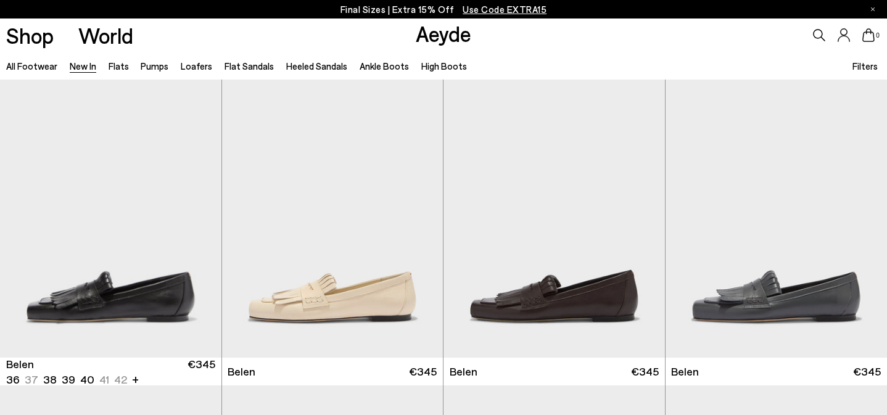 This screenshot has height=415, width=887. What do you see at coordinates (444, 66) in the screenshot?
I see `a: High Boots` at bounding box center [444, 66].